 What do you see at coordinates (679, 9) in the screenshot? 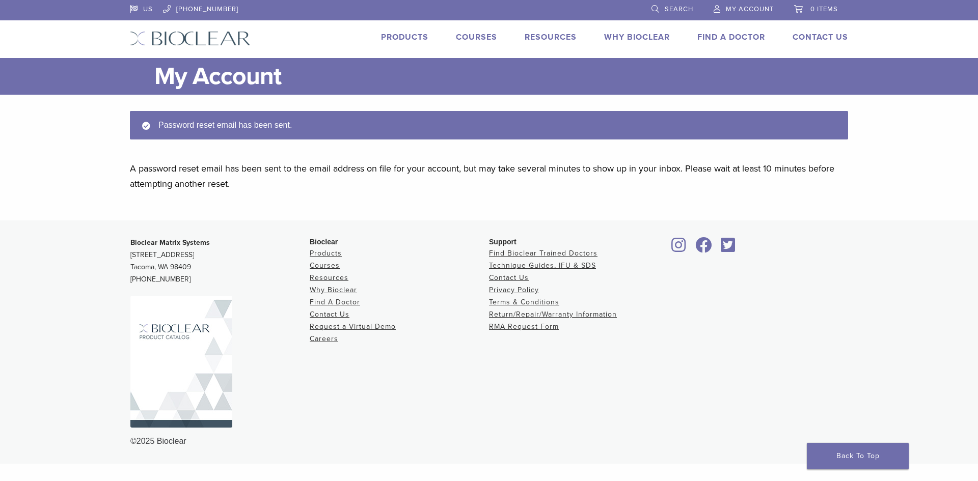
I see `span: Search` at bounding box center [679, 9].